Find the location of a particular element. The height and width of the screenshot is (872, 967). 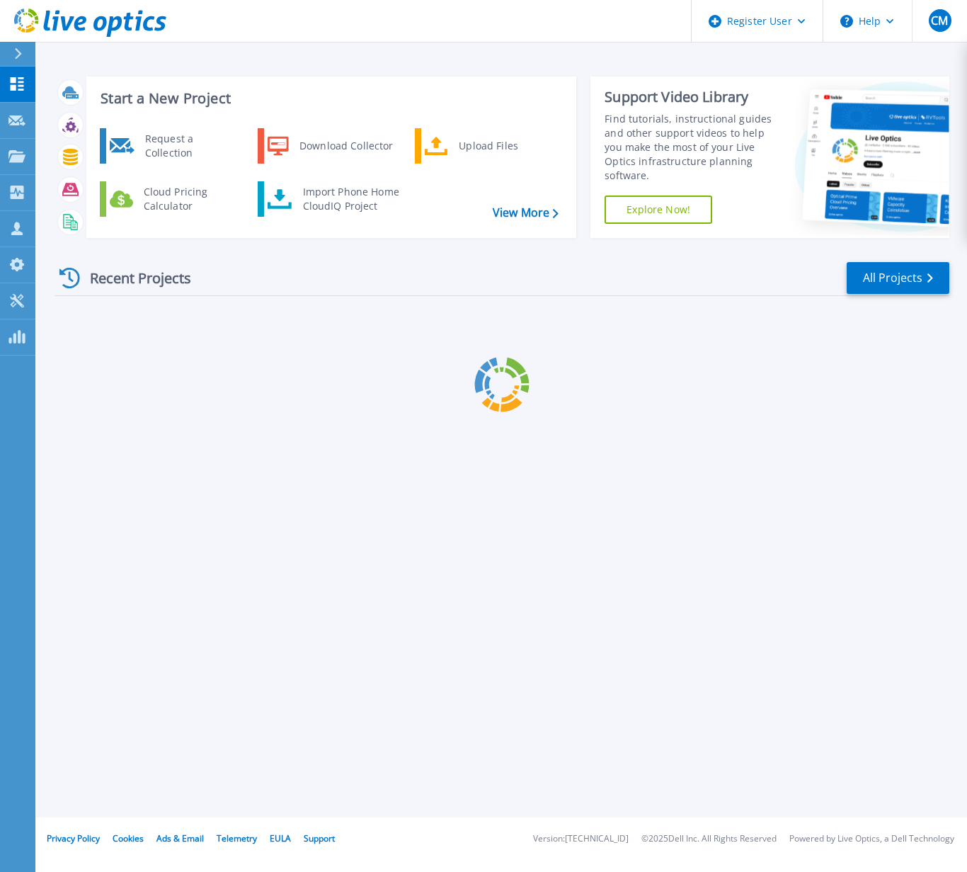

a: Support is located at coordinates (319, 838).